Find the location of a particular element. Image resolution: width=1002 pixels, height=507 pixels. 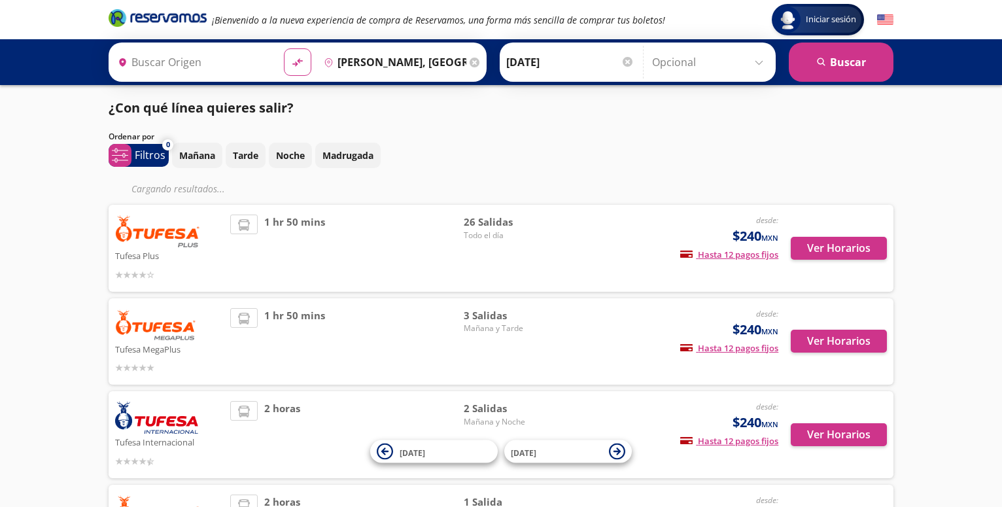

p: Ordenar por is located at coordinates (131, 137).